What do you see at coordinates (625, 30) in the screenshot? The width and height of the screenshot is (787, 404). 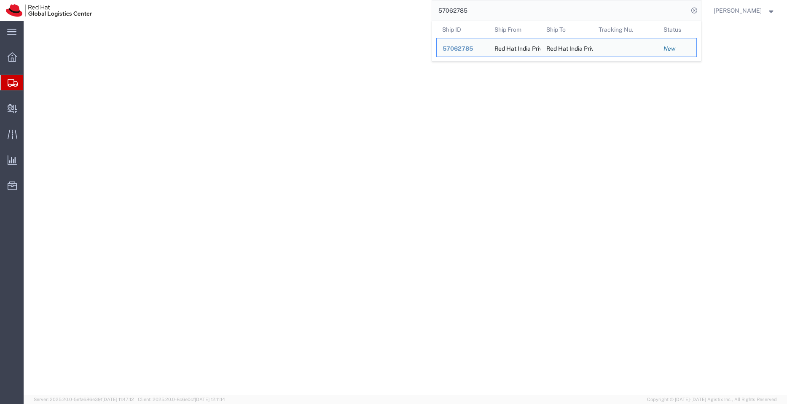 I see `th: Tracking Nu.` at bounding box center [625, 30].